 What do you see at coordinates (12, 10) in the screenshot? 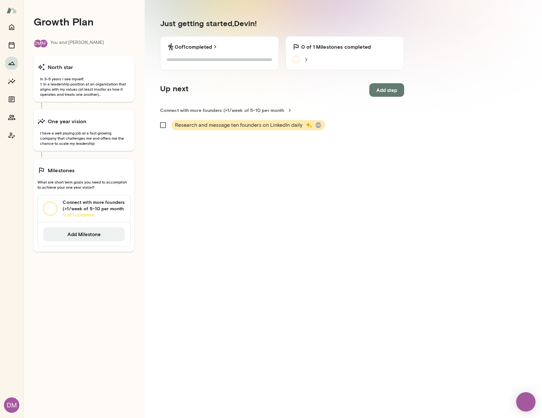
I see `img: Mento` at bounding box center [12, 10].